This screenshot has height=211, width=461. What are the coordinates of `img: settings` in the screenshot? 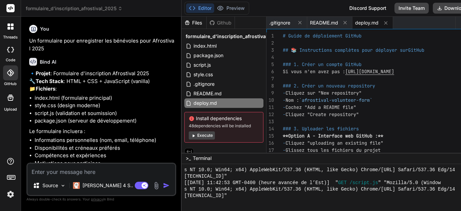 It's located at (11, 194).